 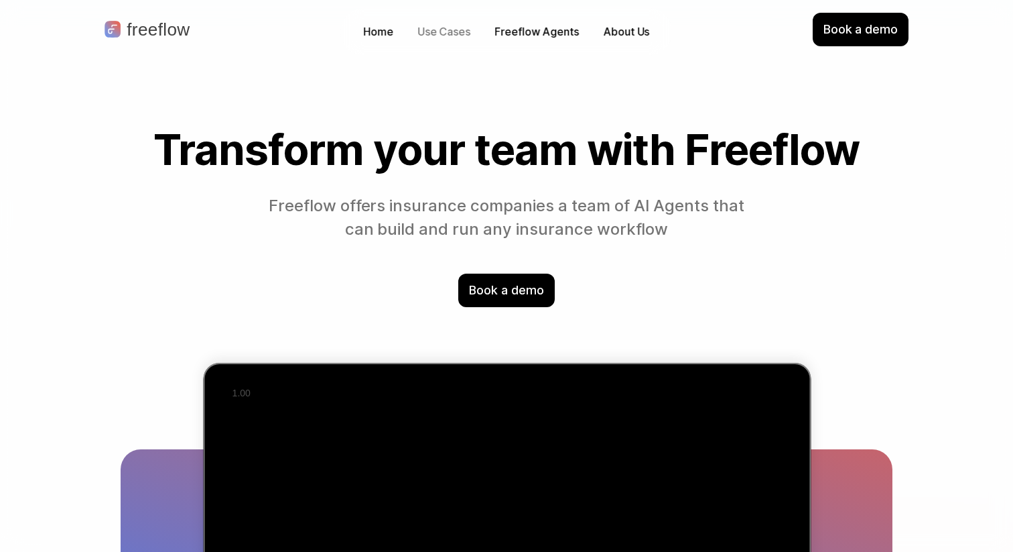 What do you see at coordinates (507, 218) in the screenshot?
I see `p: Freeflow offers insurance companies a team of AI Agents that can build and run any insurance work...` at bounding box center [507, 218].